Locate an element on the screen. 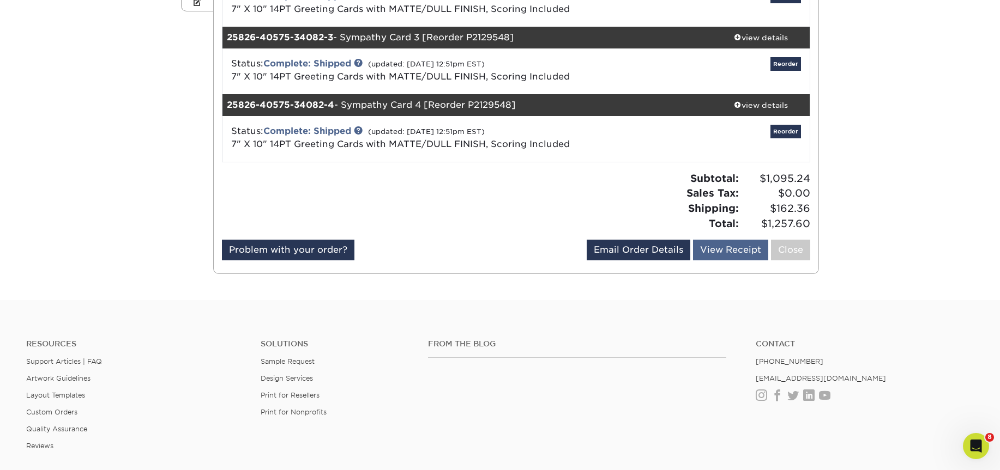 The image size is (1000, 470). strong: Shipping: is located at coordinates (713, 208).